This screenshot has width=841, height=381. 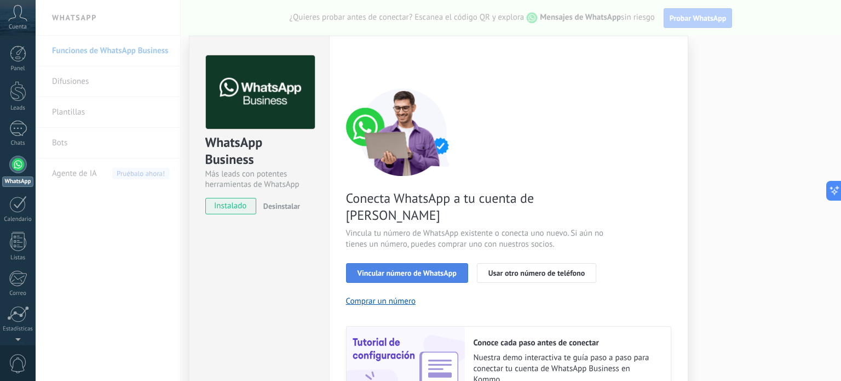 I want to click on div: Listas, so click(x=18, y=257).